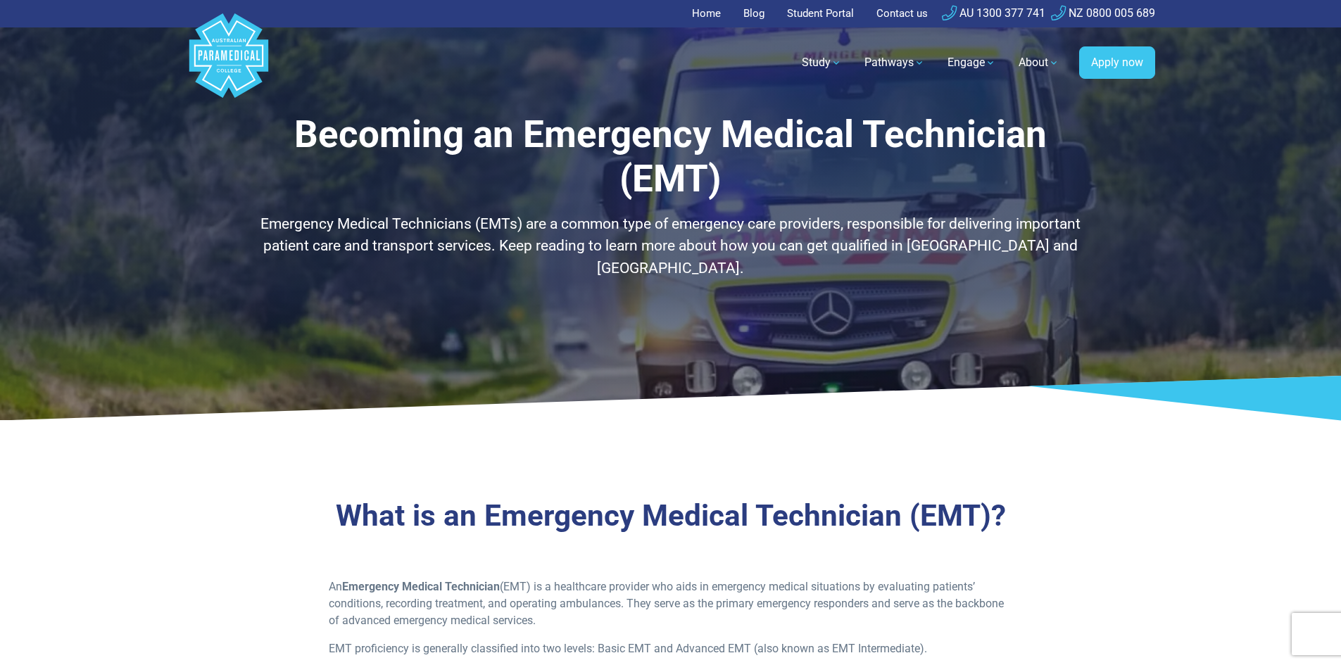 This screenshot has height=665, width=1341. I want to click on a: NZ 0800 005 689, so click(1103, 13).